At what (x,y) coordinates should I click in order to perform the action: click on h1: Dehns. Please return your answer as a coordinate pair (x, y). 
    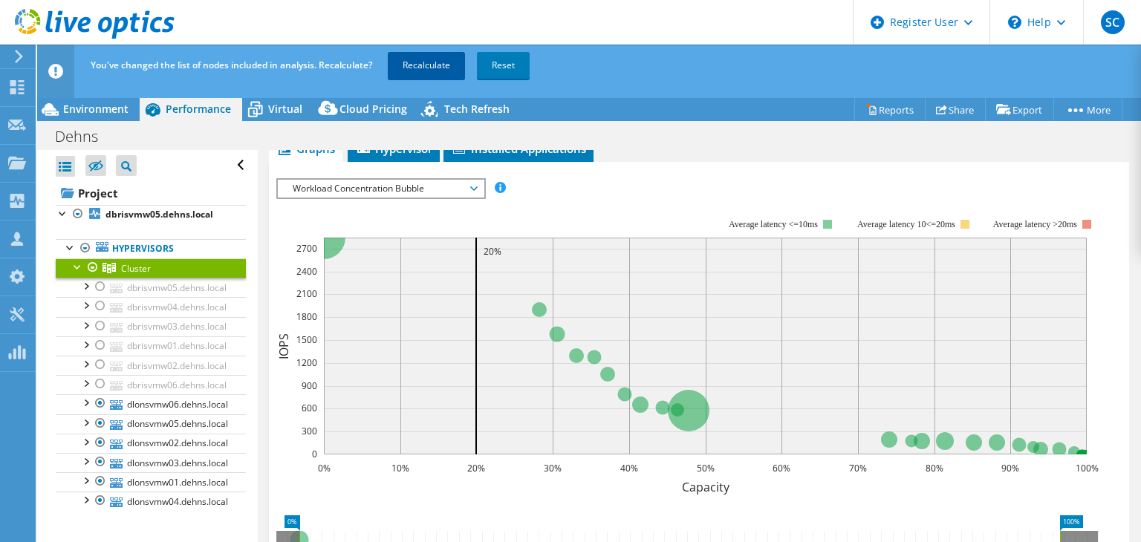
    Looking at the image, I should click on (85, 137).